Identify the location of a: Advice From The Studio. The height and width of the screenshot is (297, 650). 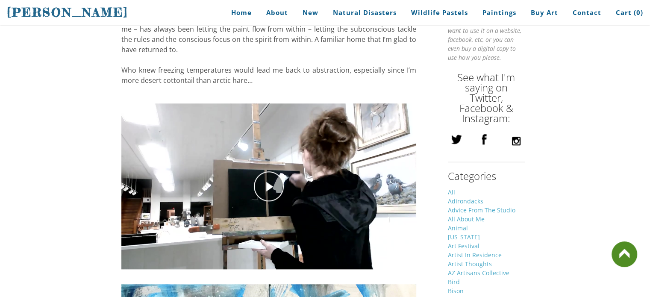
(482, 210).